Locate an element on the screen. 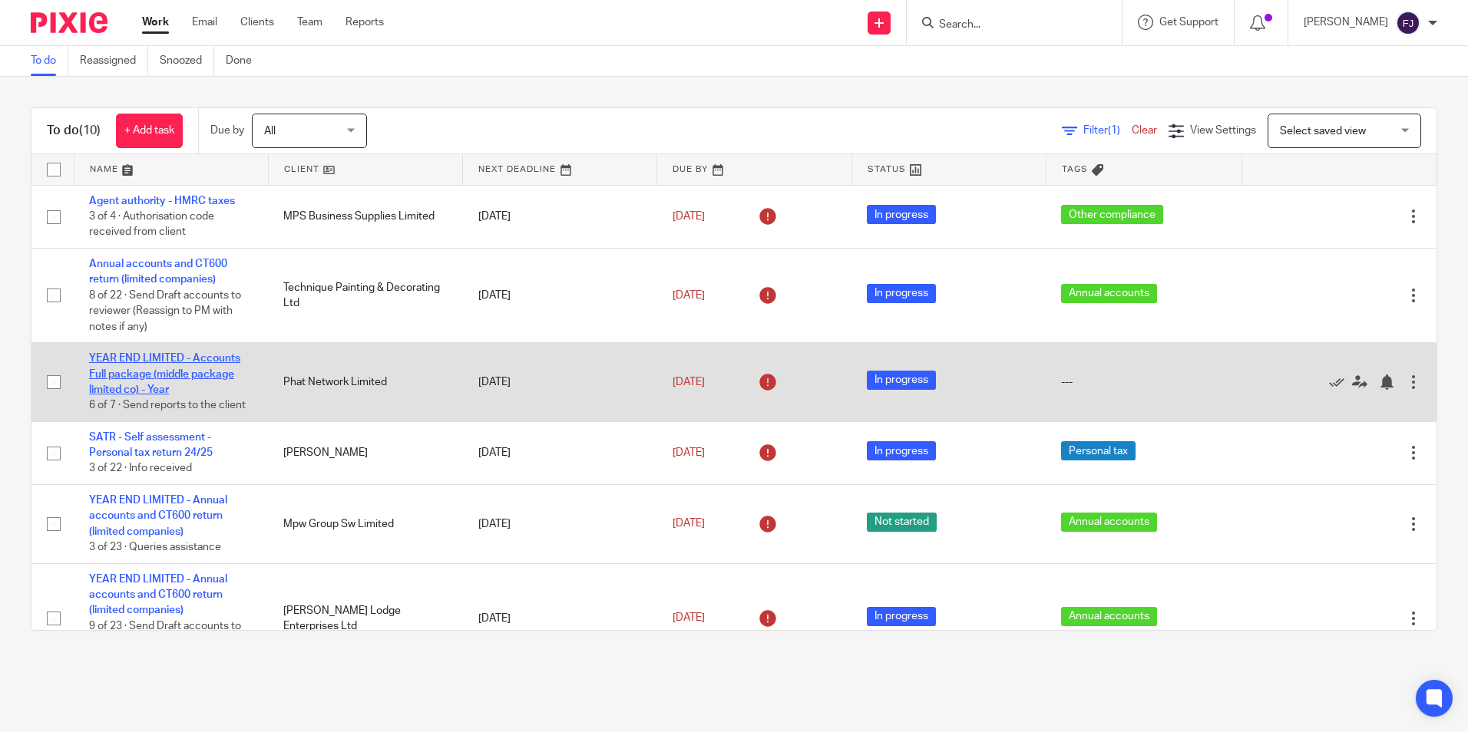  span: Other compliance is located at coordinates (1112, 214).